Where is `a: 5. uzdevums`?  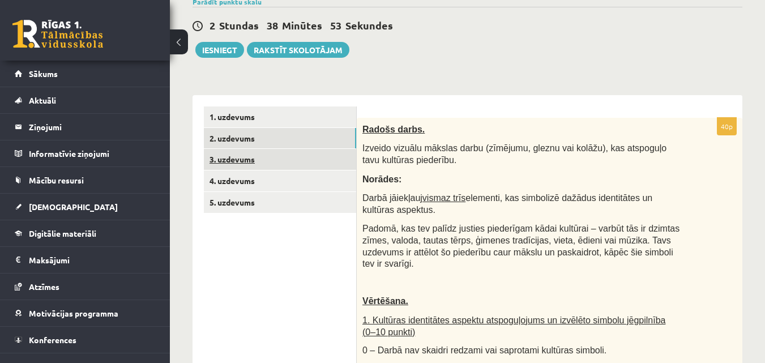 a: 5. uzdevums is located at coordinates (280, 202).